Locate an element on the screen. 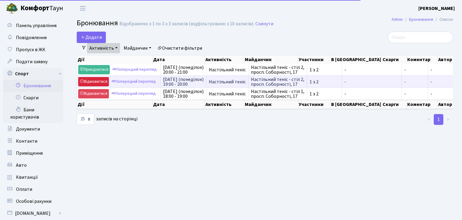  select: записів на сторінці is located at coordinates (85, 119).